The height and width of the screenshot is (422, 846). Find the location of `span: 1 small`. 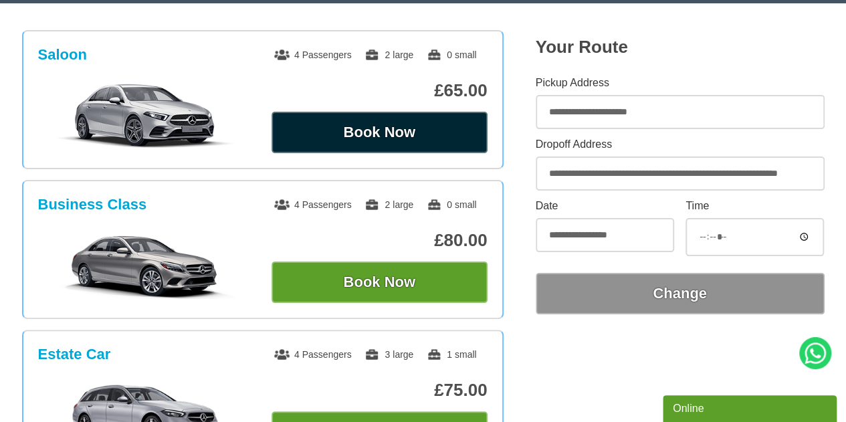

span: 1 small is located at coordinates (451, 354).